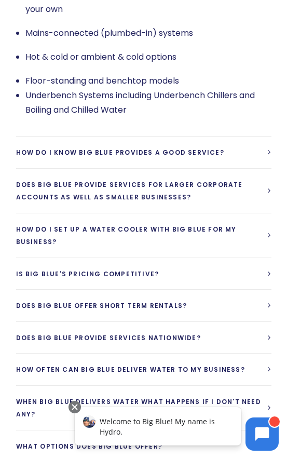 The height and width of the screenshot is (459, 287). What do you see at coordinates (91, 30) in the screenshot?
I see `span: Welcome to Big Blue! My name is Hydro.` at bounding box center [91, 30].